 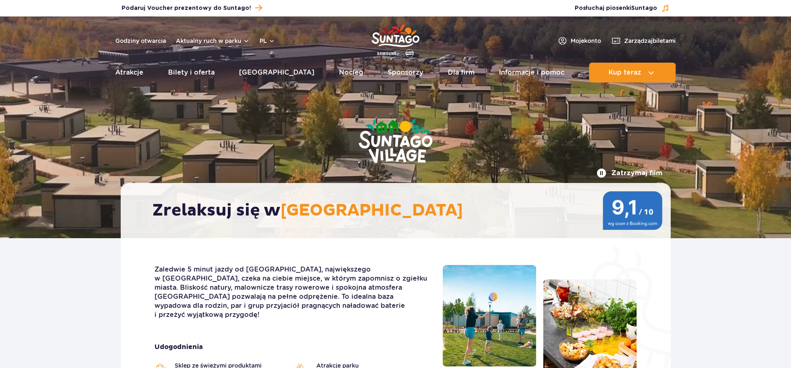 What do you see at coordinates (633, 73) in the screenshot?
I see `button: Kup teraz` at bounding box center [633, 73].